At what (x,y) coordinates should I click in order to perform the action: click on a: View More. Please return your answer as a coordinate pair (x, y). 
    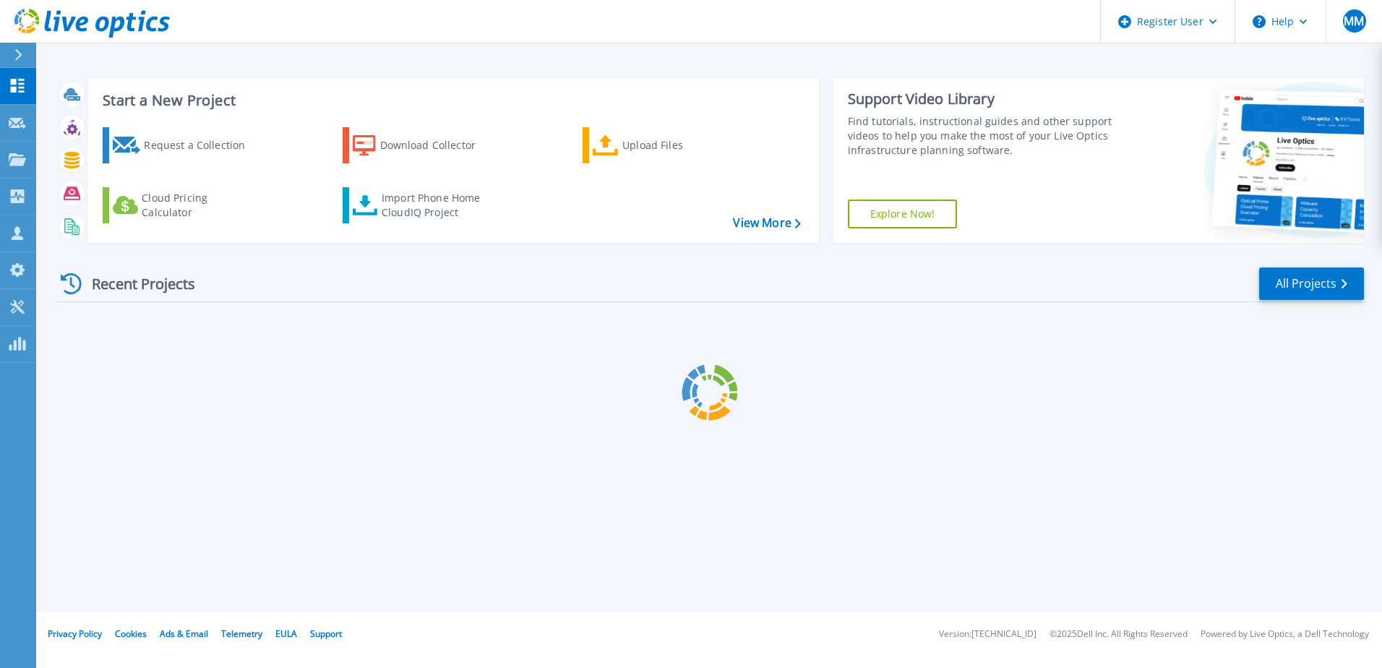
    Looking at the image, I should click on (766, 223).